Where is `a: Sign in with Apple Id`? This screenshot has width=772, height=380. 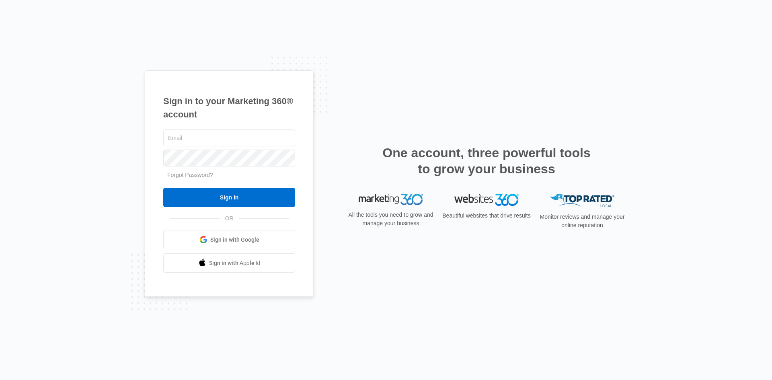 a: Sign in with Apple Id is located at coordinates (229, 263).